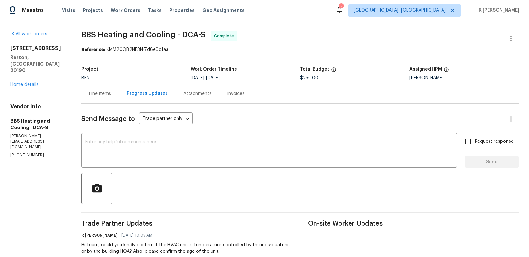 The height and width of the screenshot is (257, 529). What do you see at coordinates (24, 85) in the screenshot?
I see `a: Home details` at bounding box center [24, 85].